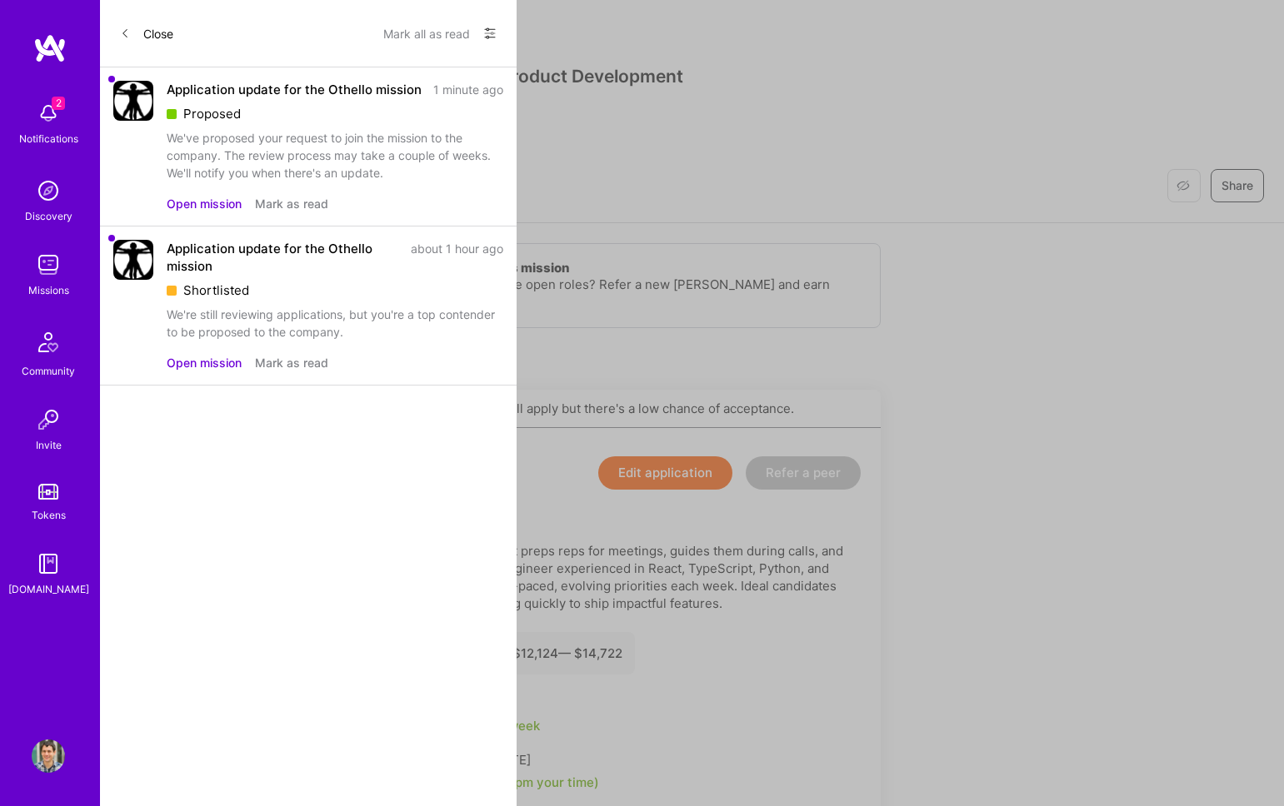  Describe the element at coordinates (335, 323) in the screenshot. I see `div: We're still reviewing applications, but you're a top contender to be proposed to the company.` at that location.